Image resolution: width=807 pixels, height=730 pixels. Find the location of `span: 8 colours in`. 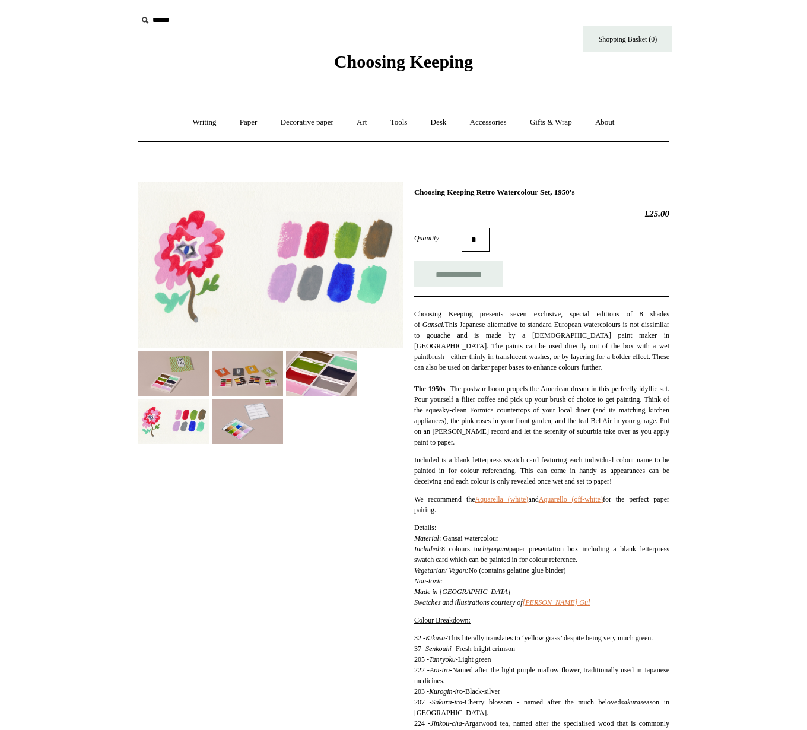

span: 8 colours in is located at coordinates (460, 549).